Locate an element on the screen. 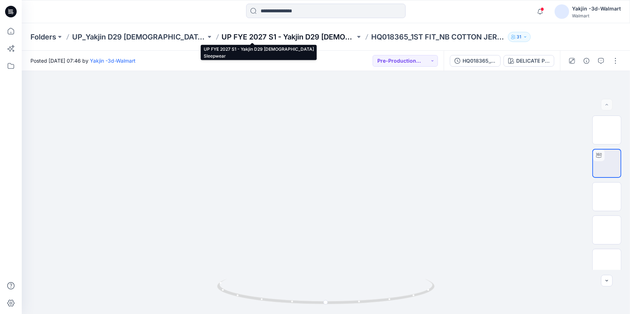  a: Folders is located at coordinates (43, 37).